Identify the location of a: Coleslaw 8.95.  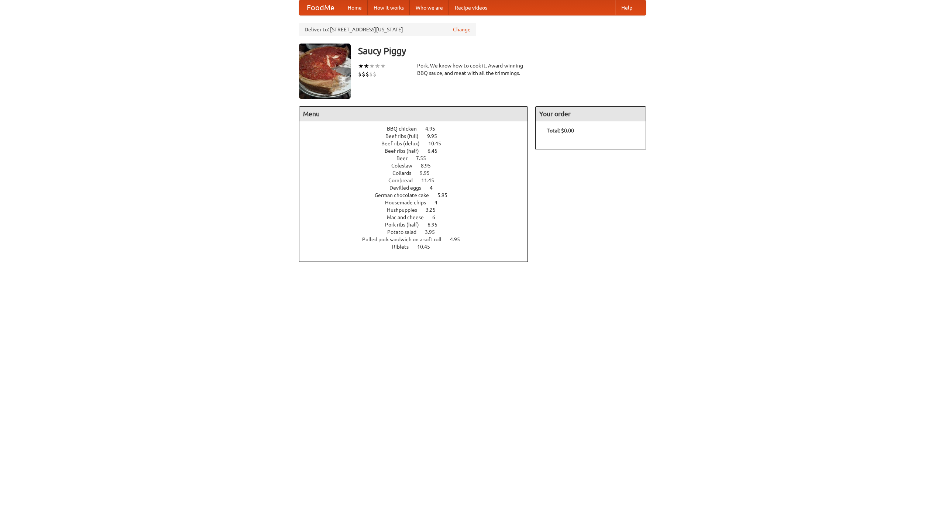
(418, 166).